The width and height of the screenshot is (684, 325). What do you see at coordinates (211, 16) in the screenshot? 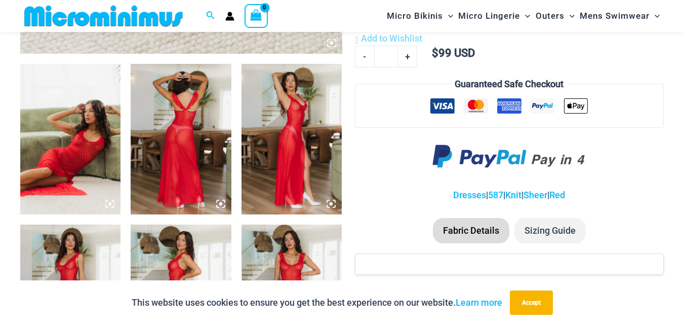
I see `a: Search icon link` at bounding box center [211, 16].